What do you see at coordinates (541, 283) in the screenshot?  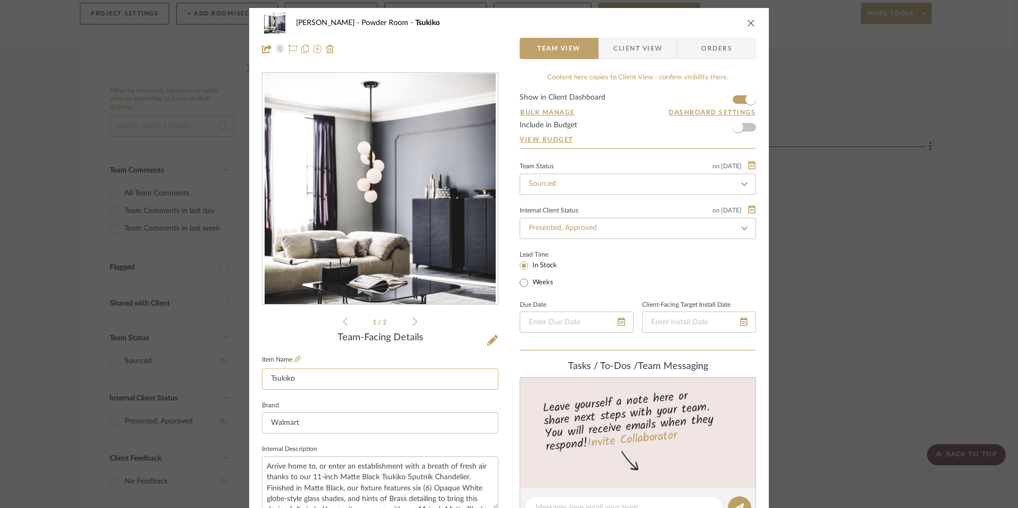 I see `label: Weeks` at bounding box center [541, 283].